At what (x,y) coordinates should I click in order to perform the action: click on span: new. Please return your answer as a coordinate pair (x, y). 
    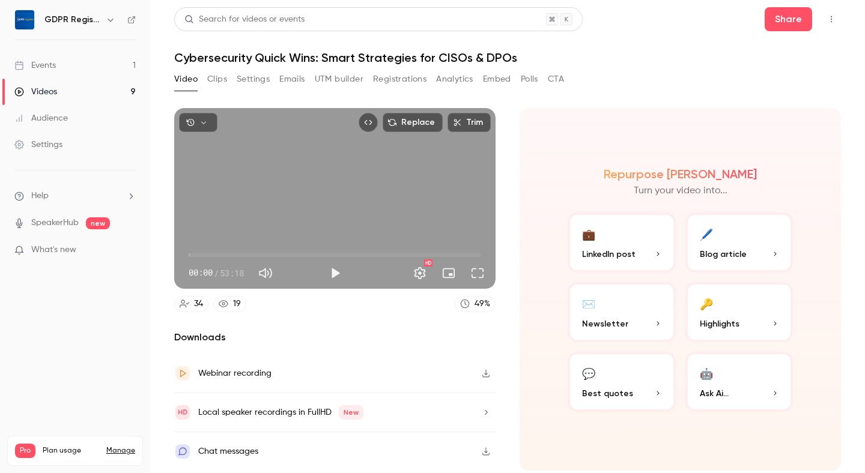
    Looking at the image, I should click on (98, 224).